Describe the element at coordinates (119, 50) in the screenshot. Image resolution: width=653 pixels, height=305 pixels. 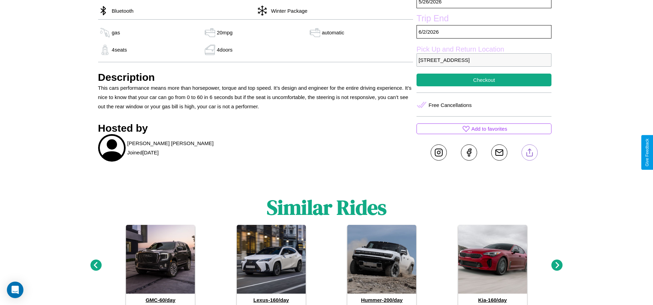
I see `p: 4 seats` at that location.